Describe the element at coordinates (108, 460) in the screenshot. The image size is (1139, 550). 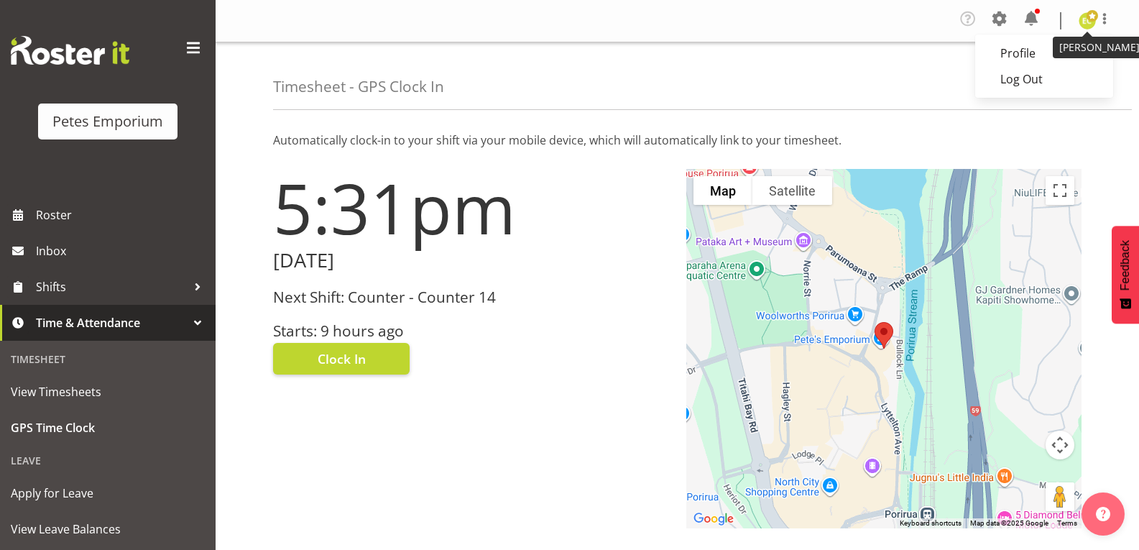
I see `div: Leave` at that location.